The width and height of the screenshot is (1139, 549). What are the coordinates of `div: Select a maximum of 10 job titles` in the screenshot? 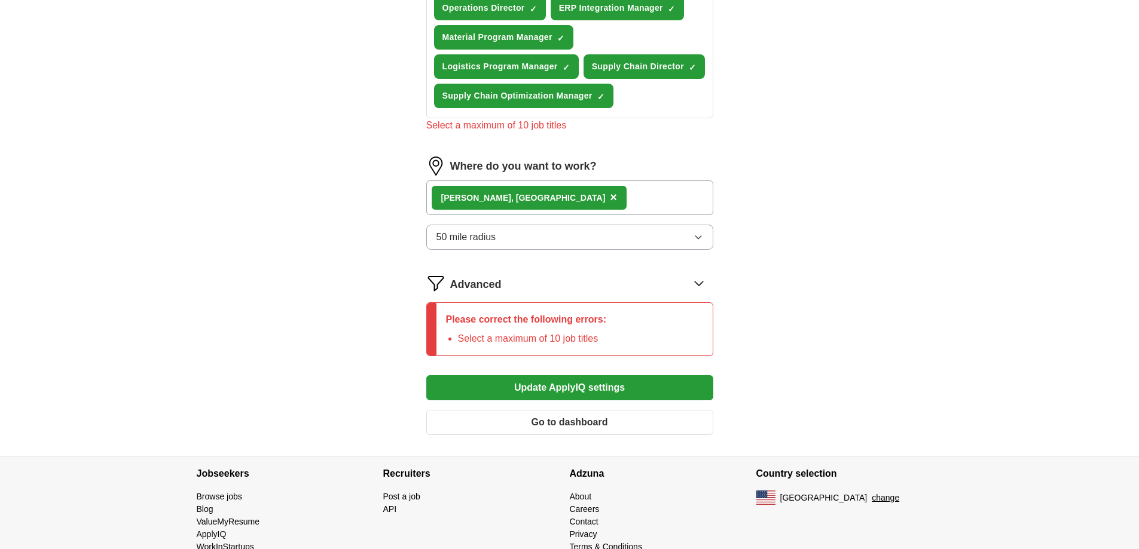 It's located at (570, 126).